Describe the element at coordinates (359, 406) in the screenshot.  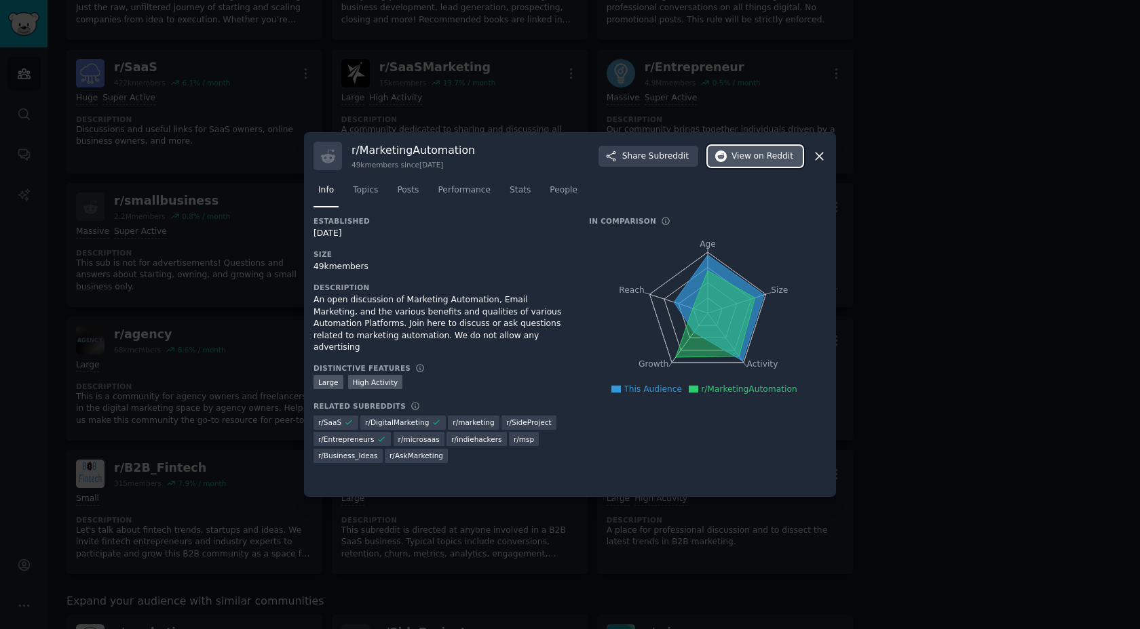
I see `h3: Related Subreddits` at that location.